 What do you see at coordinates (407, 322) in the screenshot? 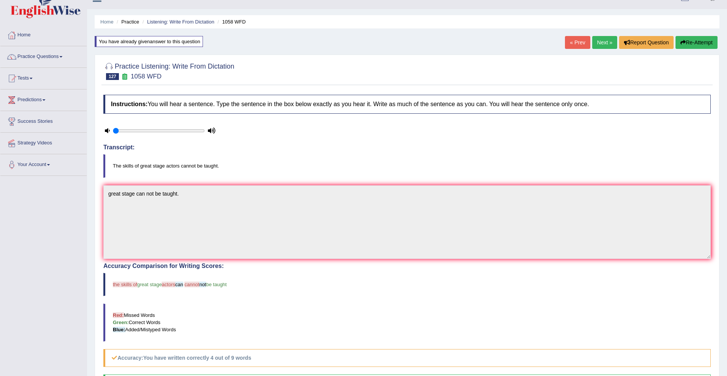
I see `blockquote: Missed Words Correct Words Added/Mistyped Words` at bounding box center [407, 322].